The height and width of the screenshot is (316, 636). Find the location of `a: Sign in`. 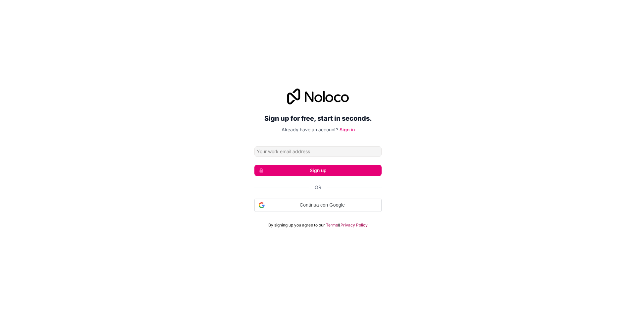

a: Sign in is located at coordinates (347, 129).